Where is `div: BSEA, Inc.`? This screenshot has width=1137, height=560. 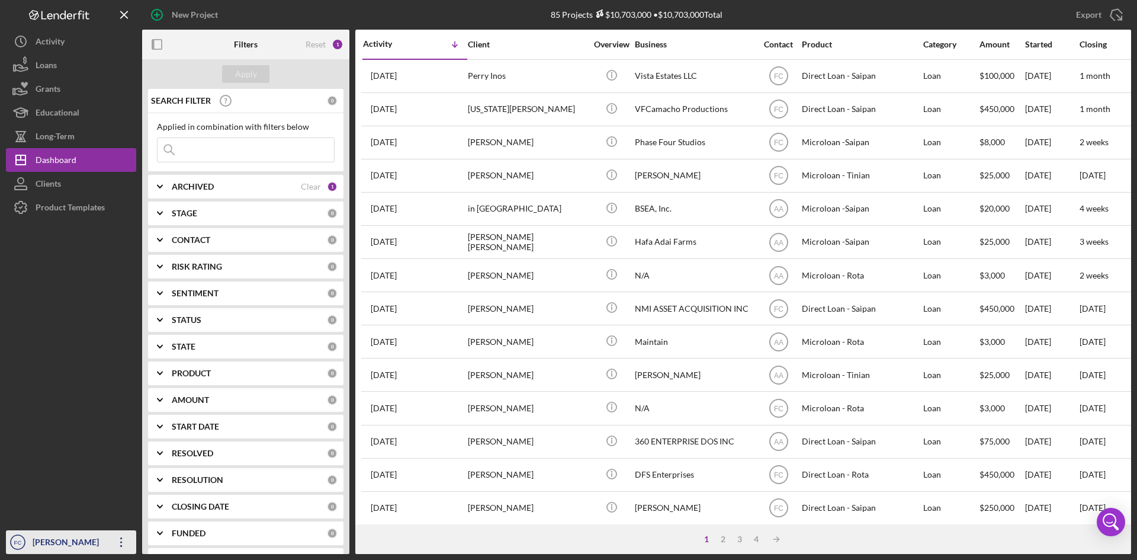 div: BSEA, Inc. is located at coordinates (694, 208).